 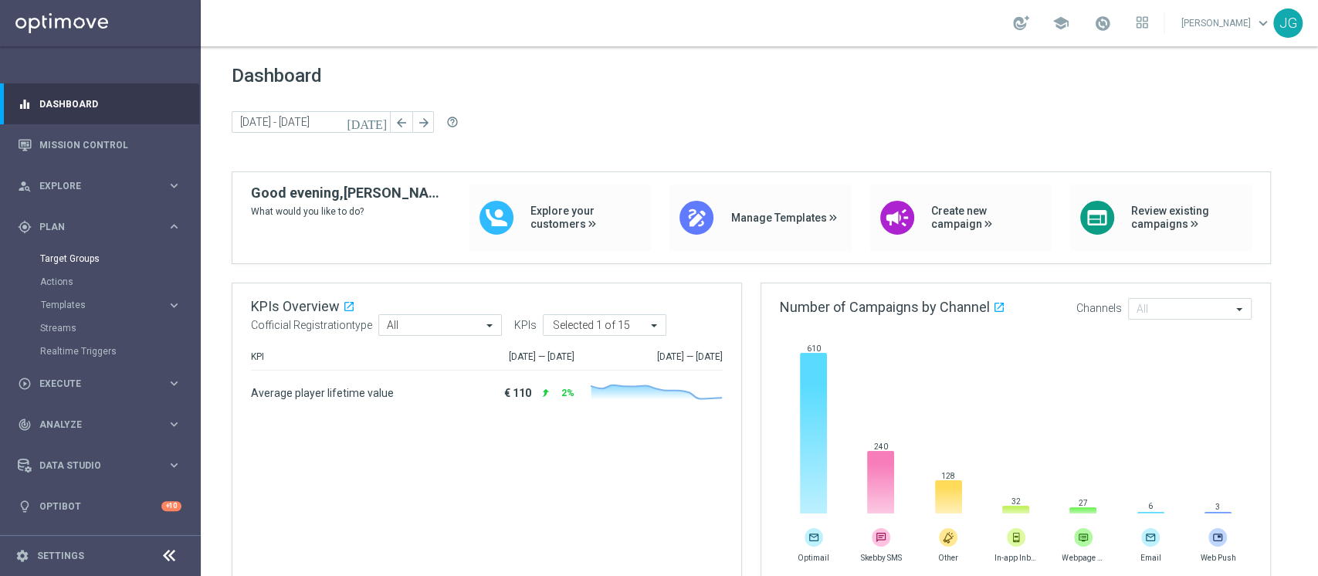 I want to click on button: Data Studio keyboard_arrow_right, so click(x=100, y=466).